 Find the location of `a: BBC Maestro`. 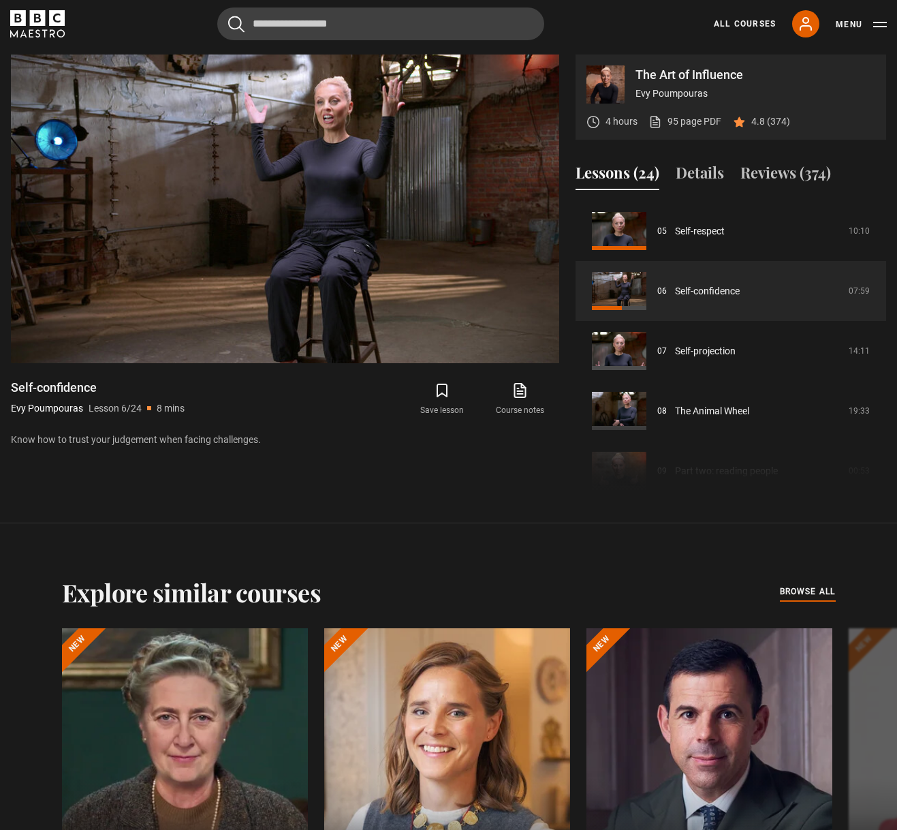

a: BBC Maestro is located at coordinates (37, 24).